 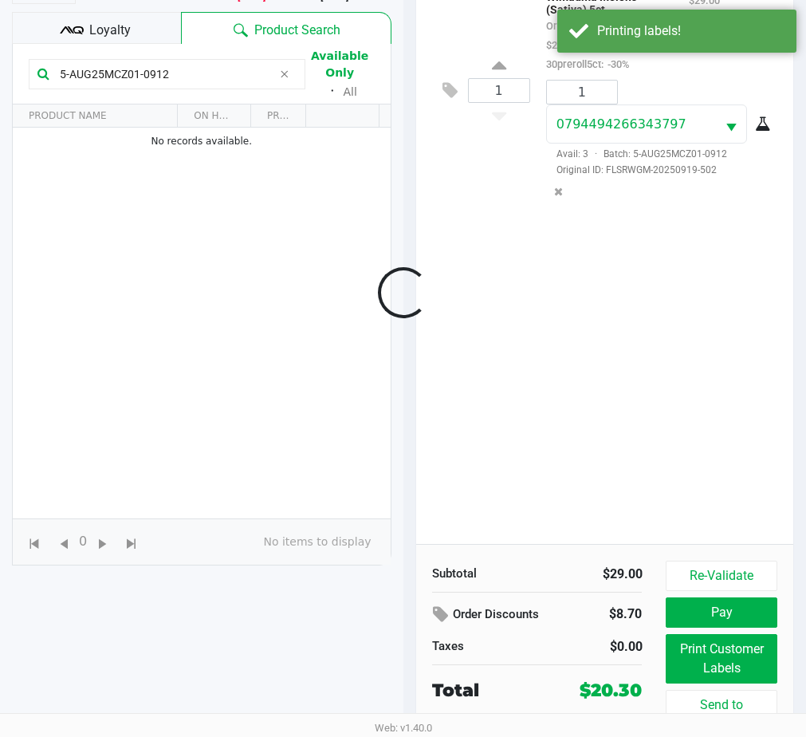 I want to click on button: Print Customer Labels, so click(x=721, y=659).